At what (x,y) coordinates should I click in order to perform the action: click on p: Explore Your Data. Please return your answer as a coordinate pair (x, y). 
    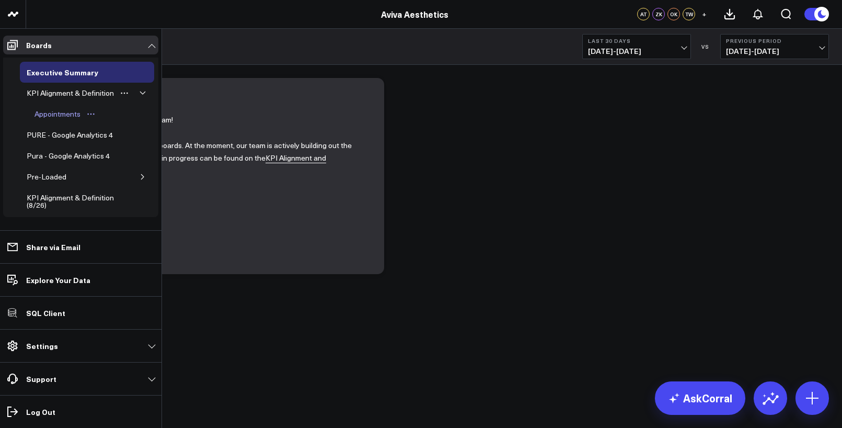
    Looking at the image, I should click on (58, 280).